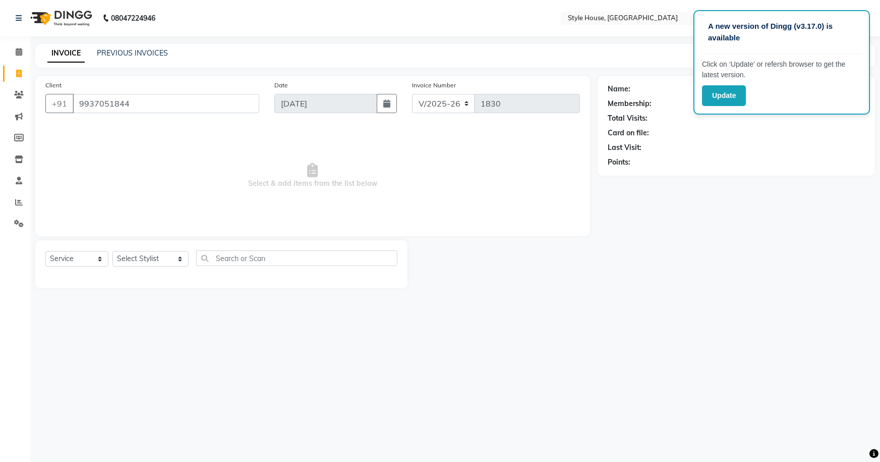 The height and width of the screenshot is (462, 880). Describe the element at coordinates (619, 162) in the screenshot. I see `div: Points:` at that location.